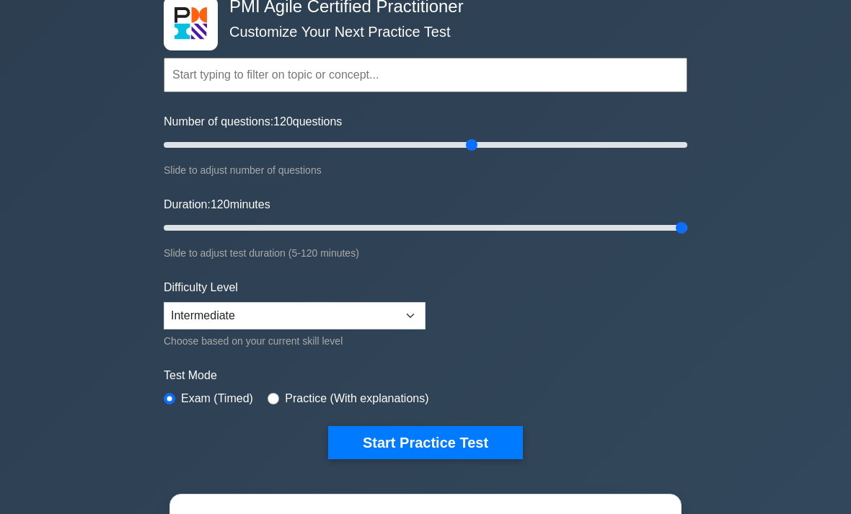 The image size is (851, 514). I want to click on label: Duration: minutes, so click(217, 205).